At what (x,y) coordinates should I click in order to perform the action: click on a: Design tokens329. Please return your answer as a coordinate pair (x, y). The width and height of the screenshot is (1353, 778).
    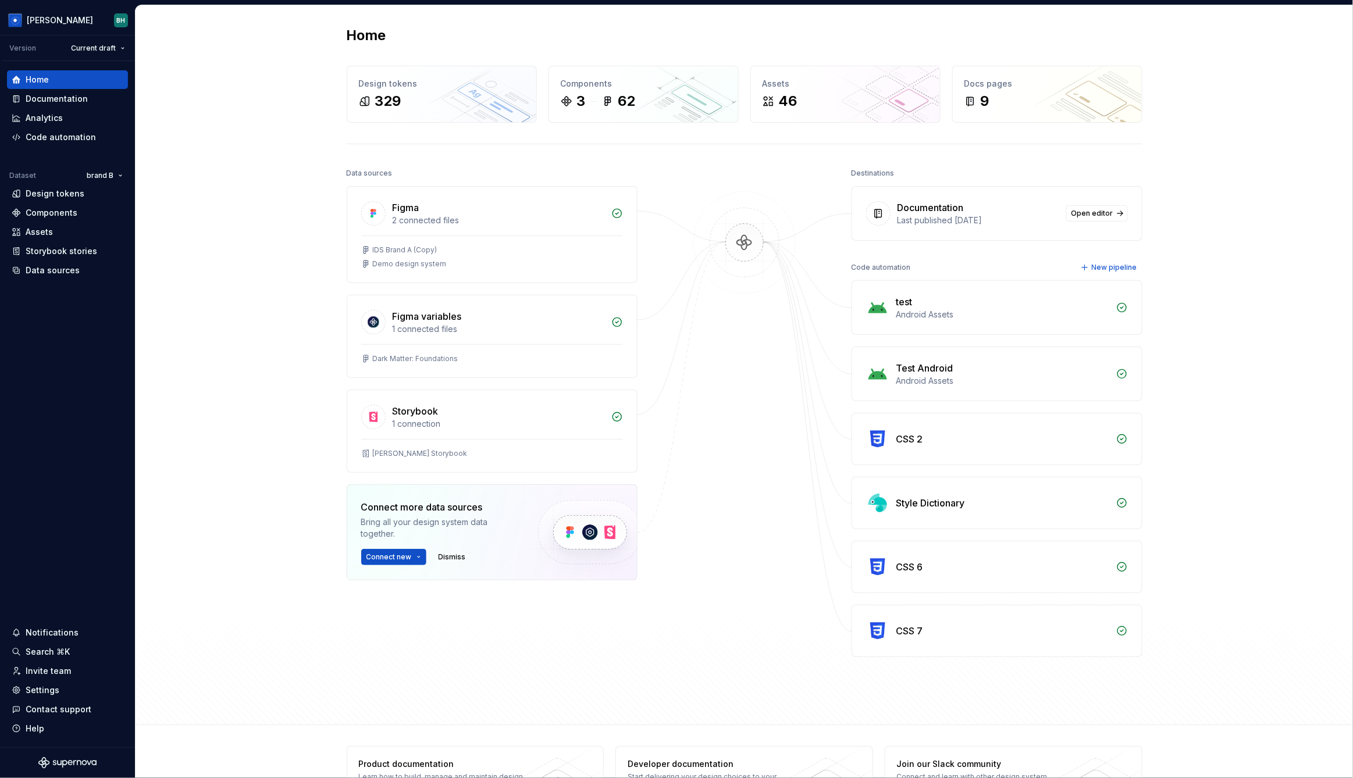
    Looking at the image, I should click on (441, 94).